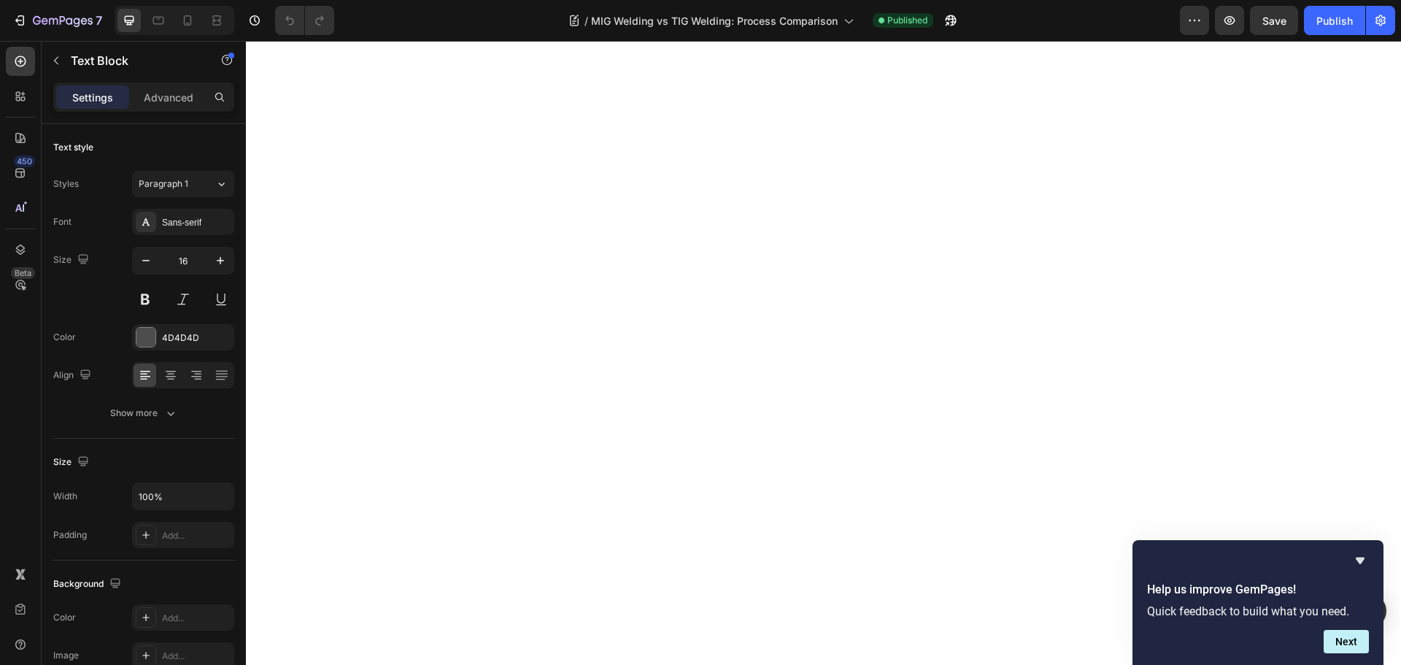 The width and height of the screenshot is (1401, 665). I want to click on div: Width, so click(65, 496).